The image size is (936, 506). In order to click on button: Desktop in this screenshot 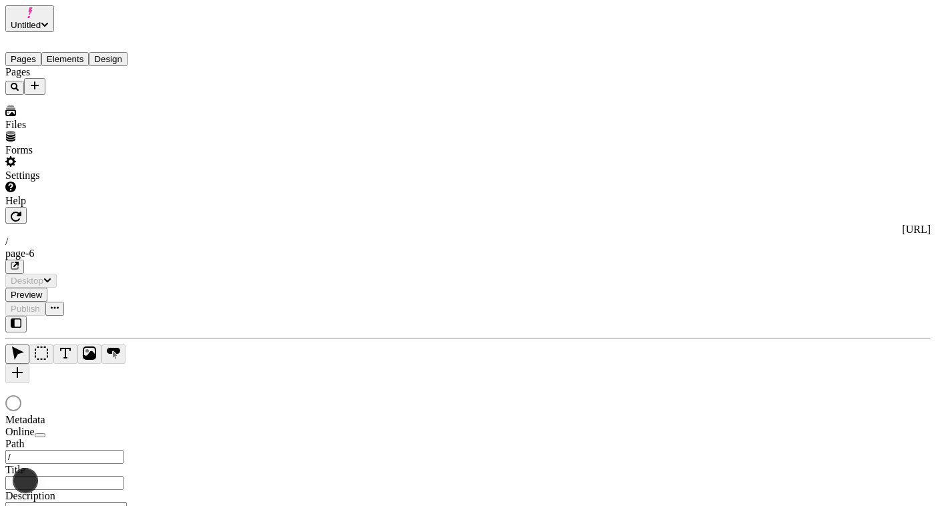, I will do `click(31, 280)`.